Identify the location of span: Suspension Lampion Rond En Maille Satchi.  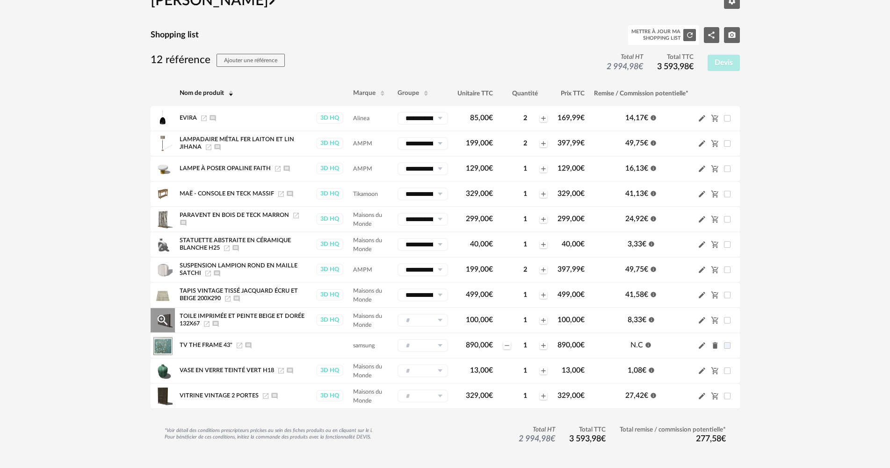
(238, 269).